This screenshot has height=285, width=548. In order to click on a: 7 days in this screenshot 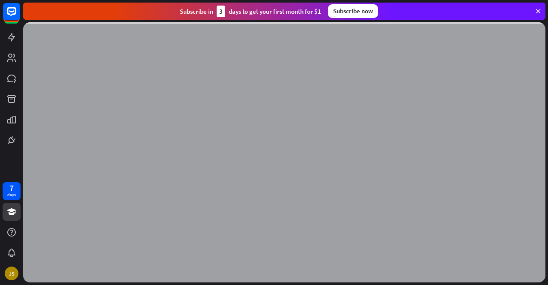, I will do `click(12, 191)`.